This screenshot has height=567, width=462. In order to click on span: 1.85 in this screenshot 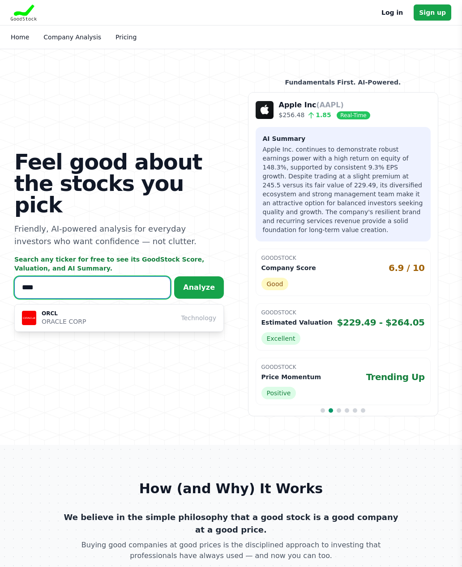, I will do `click(317, 115)`.